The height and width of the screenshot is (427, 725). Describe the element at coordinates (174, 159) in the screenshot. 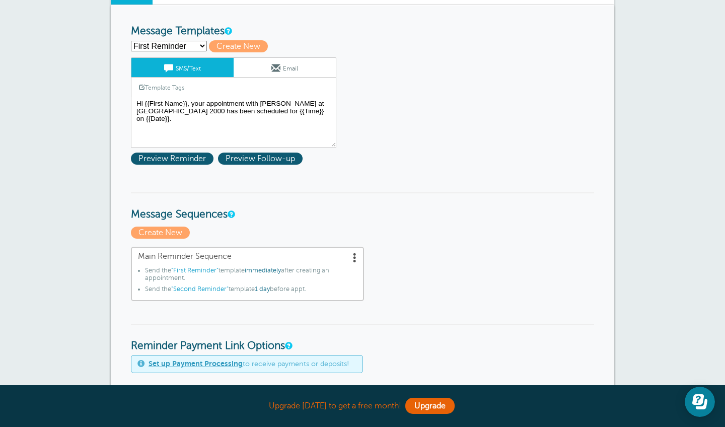

I see `a: Preview Reminder` at that location.